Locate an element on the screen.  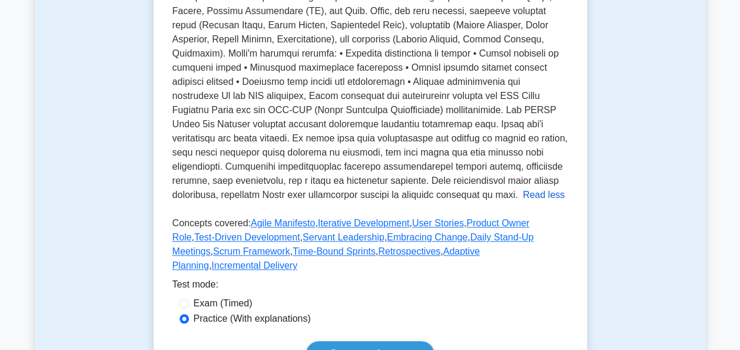
a: Retrospectives is located at coordinates (409, 251).